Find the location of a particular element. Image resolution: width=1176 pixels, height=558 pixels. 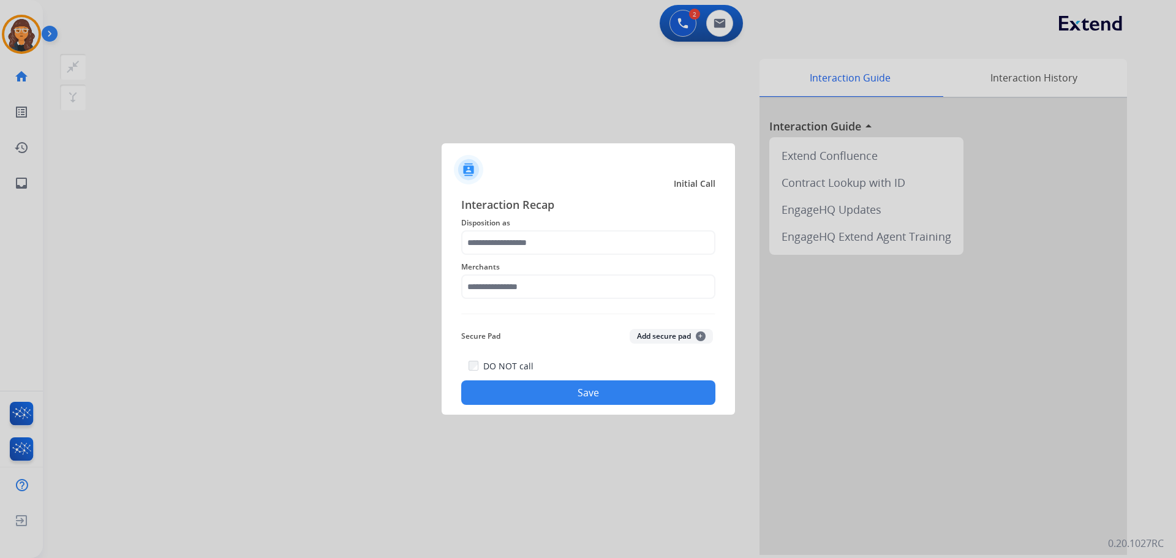

img: contactIcon is located at coordinates (469, 170).